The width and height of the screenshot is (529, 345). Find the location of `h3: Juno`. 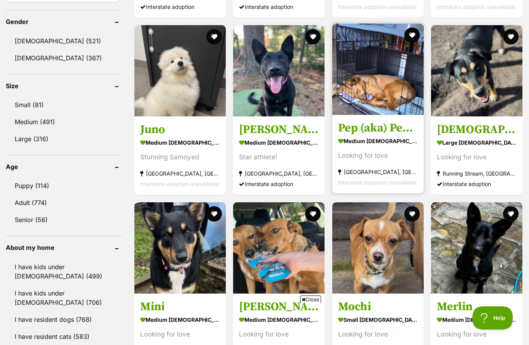

h3: Juno is located at coordinates (180, 130).